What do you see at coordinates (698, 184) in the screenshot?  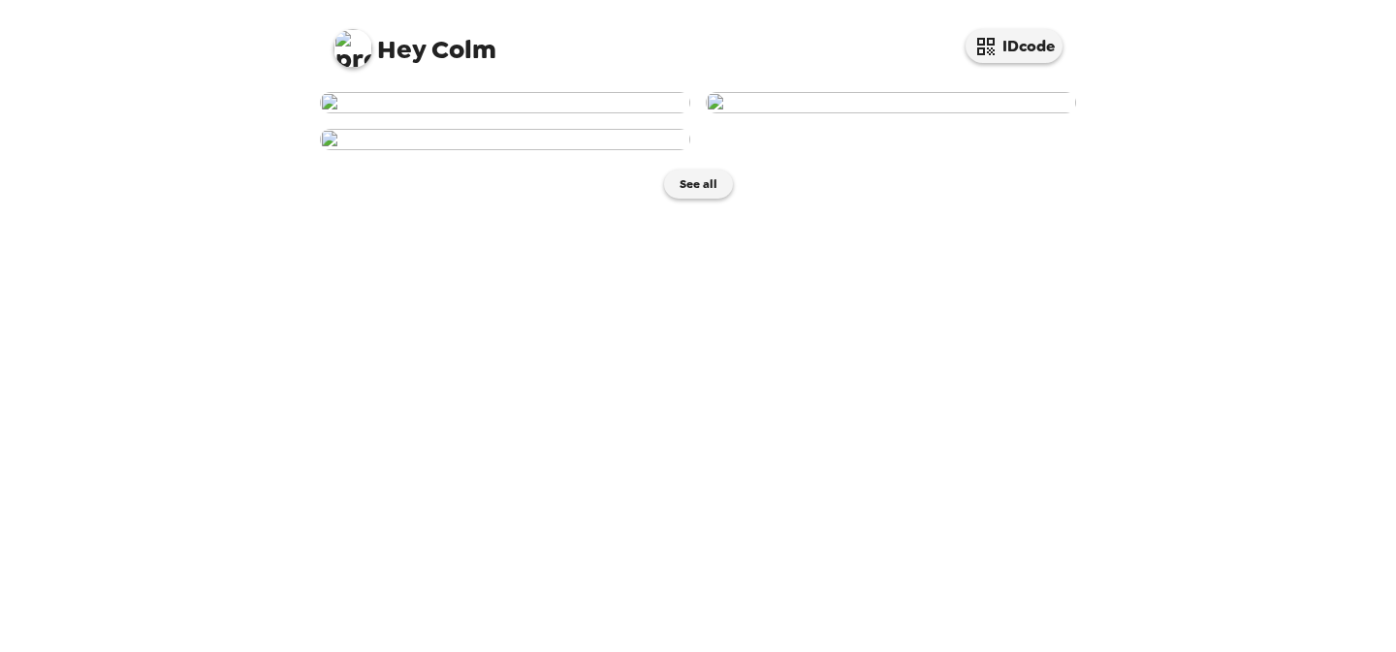 I see `button: See all` at bounding box center [698, 184].